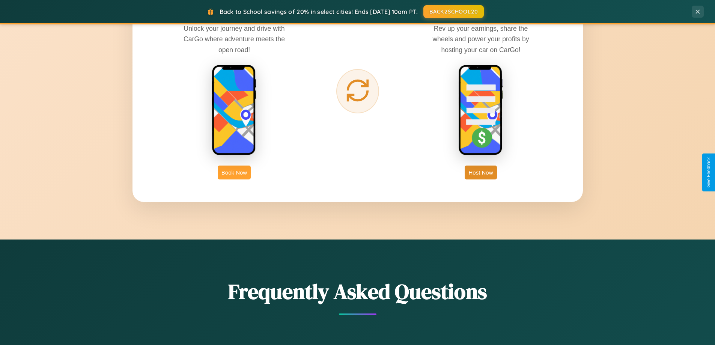 This screenshot has width=715, height=345. What do you see at coordinates (480, 172) in the screenshot?
I see `button: Host Now` at bounding box center [480, 172].